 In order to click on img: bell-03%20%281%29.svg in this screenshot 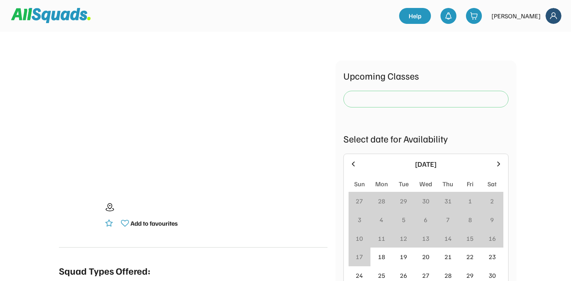, I will do `click(448, 16)`.